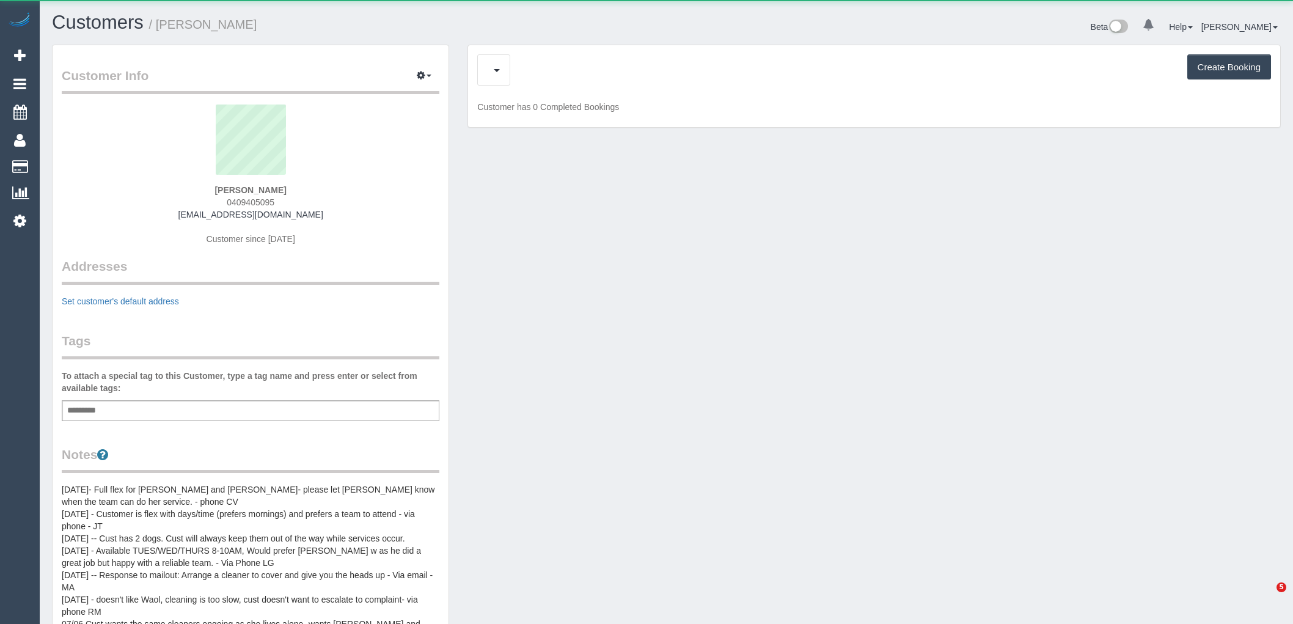  I want to click on span: 5, so click(1282, 587).